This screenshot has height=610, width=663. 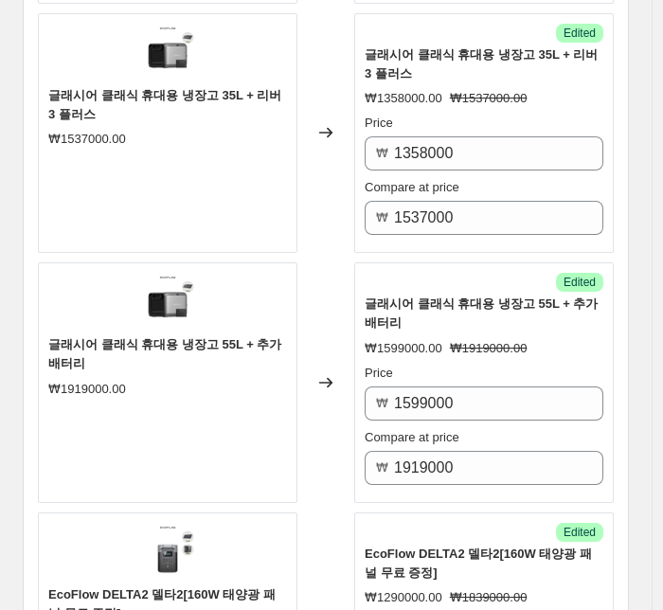 I want to click on div: ₩1290000.00, so click(x=403, y=597).